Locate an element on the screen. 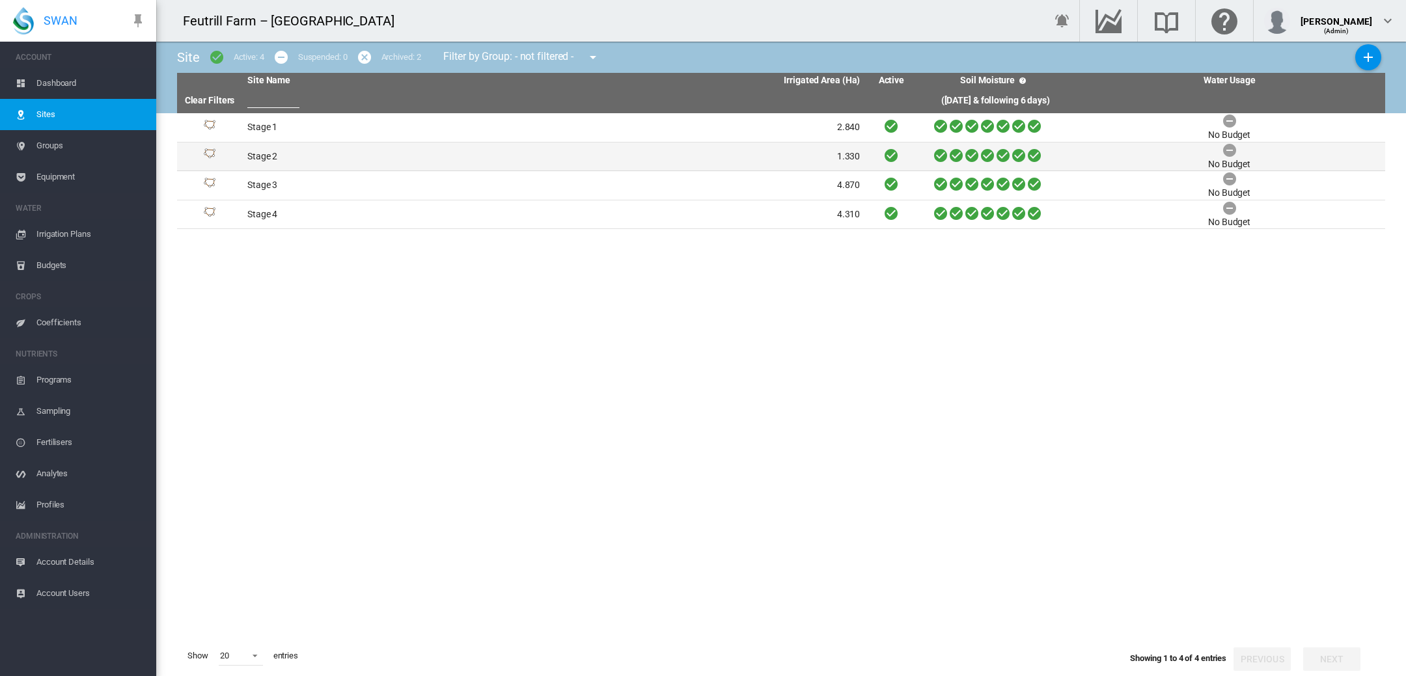 Image resolution: width=1406 pixels, height=676 pixels. span: Irrigation Plans is located at coordinates (91, 234).